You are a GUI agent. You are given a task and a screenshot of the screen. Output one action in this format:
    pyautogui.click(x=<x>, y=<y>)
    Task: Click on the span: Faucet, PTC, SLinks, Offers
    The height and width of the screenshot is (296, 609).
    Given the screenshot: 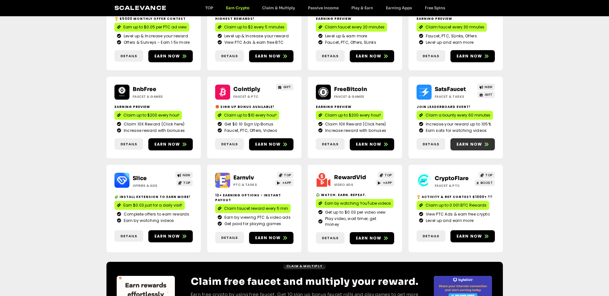 What is the action you would take?
    pyautogui.click(x=450, y=36)
    